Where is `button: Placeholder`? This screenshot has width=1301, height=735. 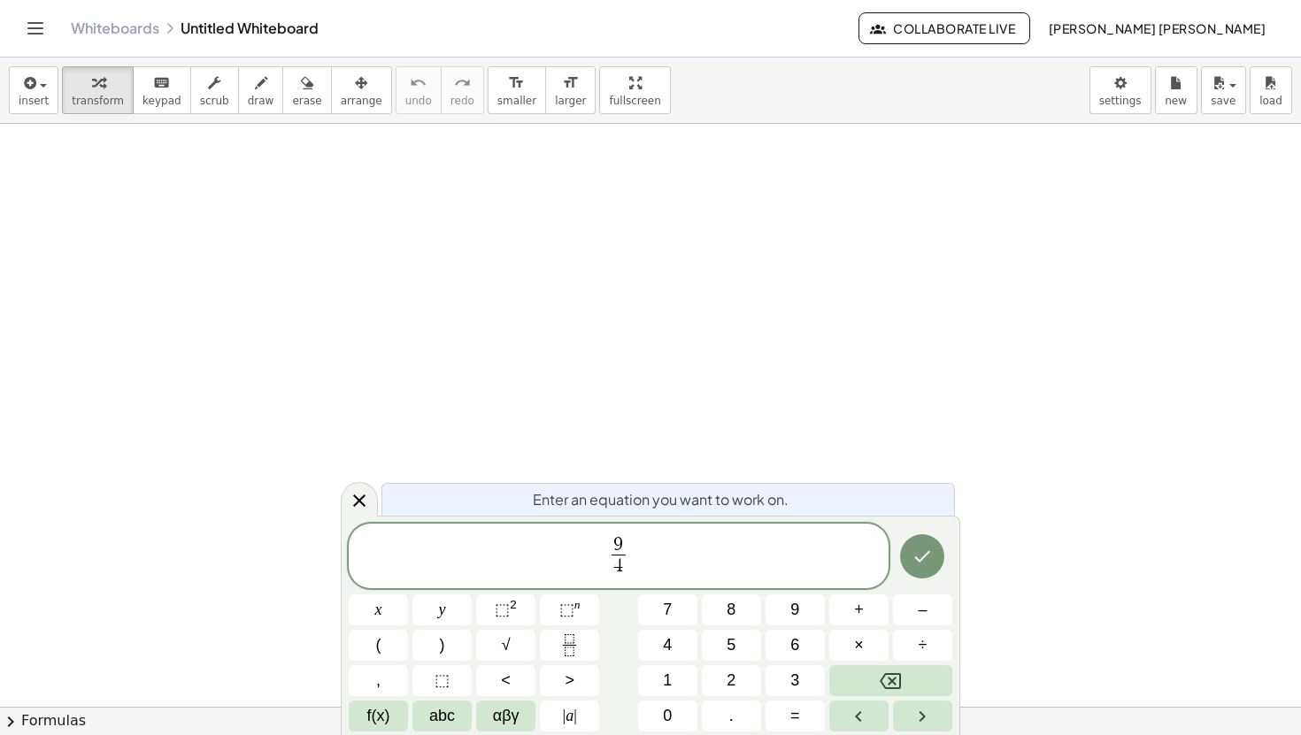
button: Placeholder is located at coordinates (441, 680).